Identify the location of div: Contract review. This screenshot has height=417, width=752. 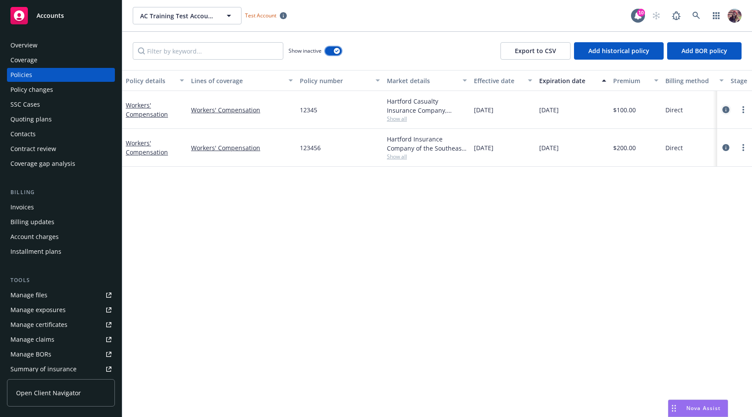
(33, 149).